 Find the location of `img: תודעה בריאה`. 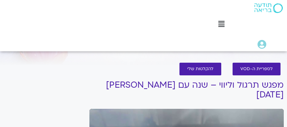

img: תודעה בריאה is located at coordinates (268, 8).